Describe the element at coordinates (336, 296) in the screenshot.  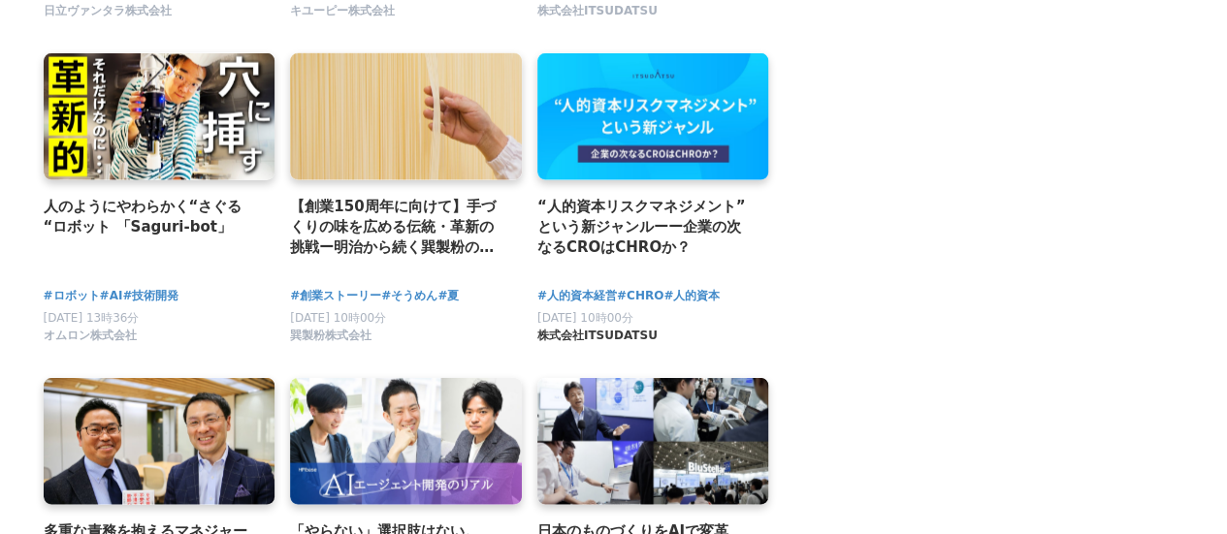
I see `span: #創業ストーリー` at that location.